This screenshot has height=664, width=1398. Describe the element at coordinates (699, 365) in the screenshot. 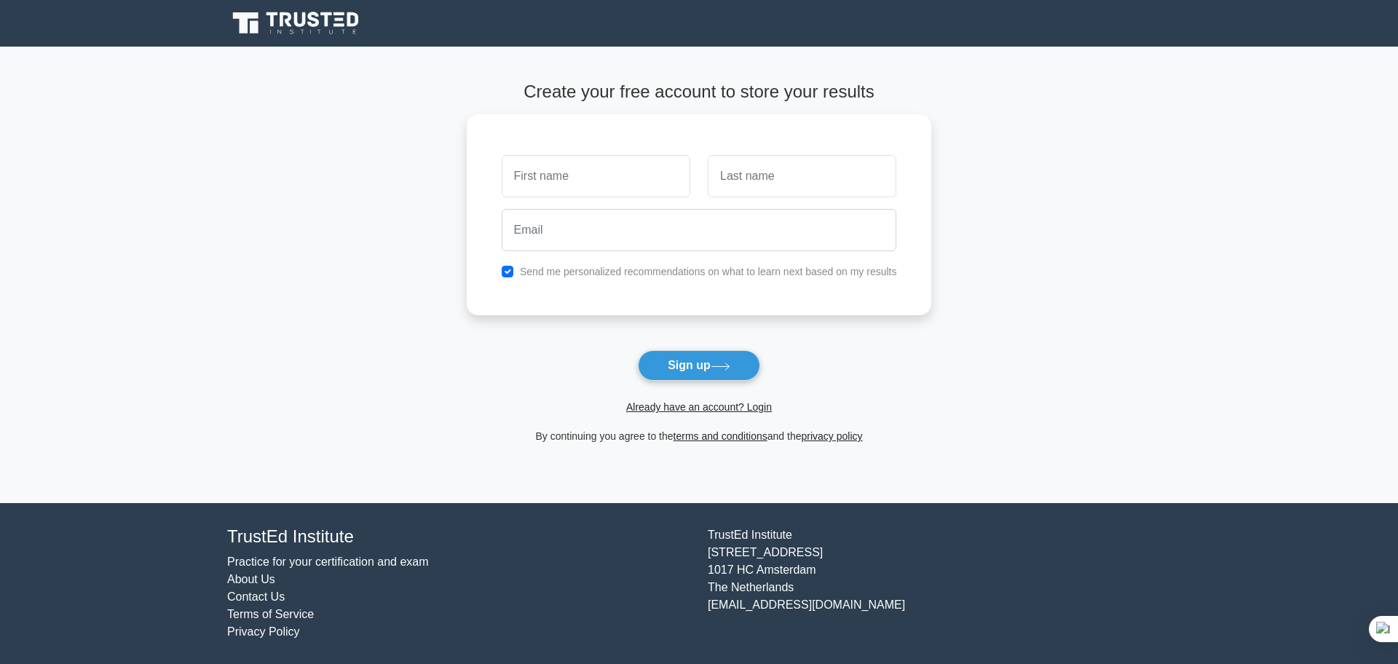

I see `button: Sign up` at that location.